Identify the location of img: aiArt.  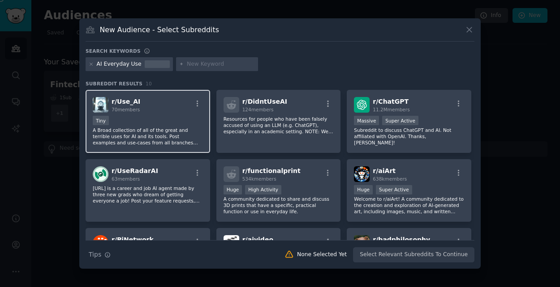
(361, 174).